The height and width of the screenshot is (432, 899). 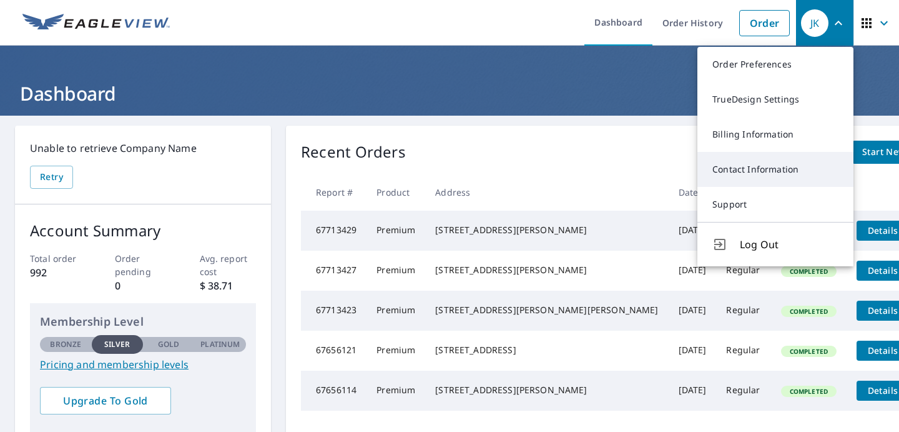 What do you see at coordinates (58, 272) in the screenshot?
I see `p: 992` at bounding box center [58, 272].